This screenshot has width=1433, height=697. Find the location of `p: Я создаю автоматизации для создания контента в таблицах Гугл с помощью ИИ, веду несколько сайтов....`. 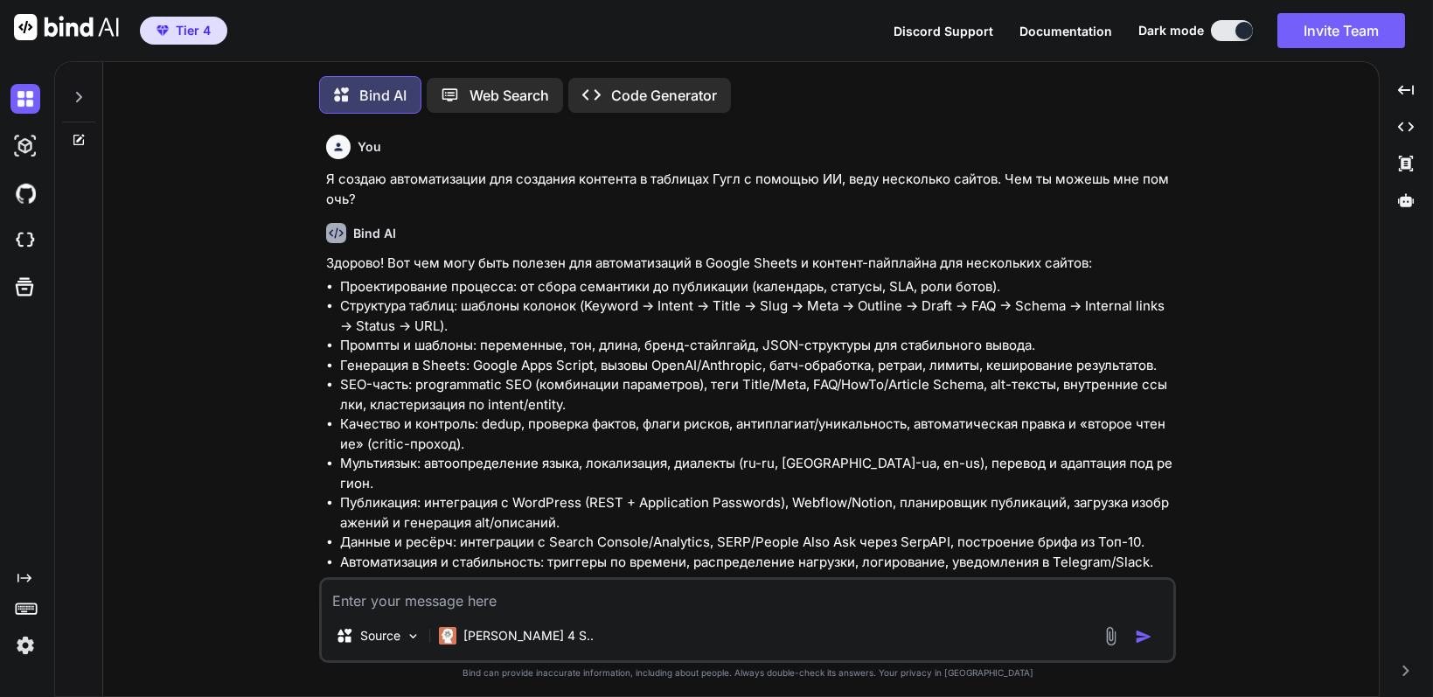

p: Я создаю автоматизации для создания контента в таблицах Гугл с помощью ИИ, веду несколько сайтов.... is located at coordinates (749, 189).